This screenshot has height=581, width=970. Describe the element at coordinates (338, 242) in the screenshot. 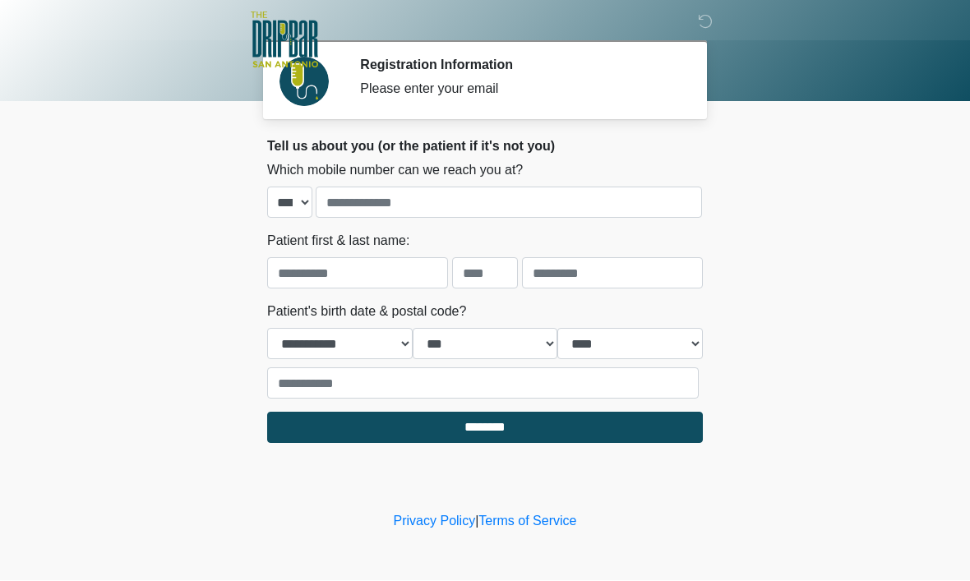

I see `label: Patient first & last name:` at that location.